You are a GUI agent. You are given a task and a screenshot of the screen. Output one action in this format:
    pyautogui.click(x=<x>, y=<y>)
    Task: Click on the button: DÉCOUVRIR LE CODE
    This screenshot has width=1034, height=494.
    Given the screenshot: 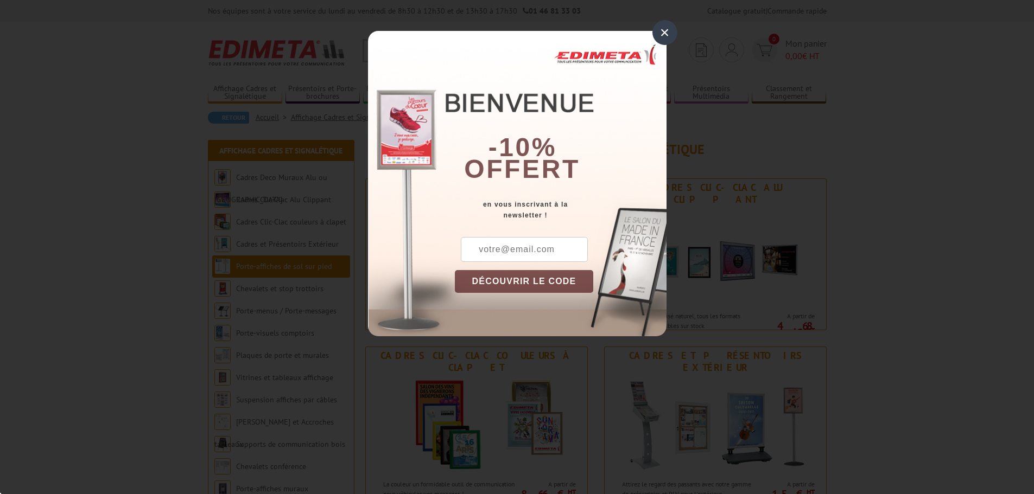 What is the action you would take?
    pyautogui.click(x=524, y=282)
    